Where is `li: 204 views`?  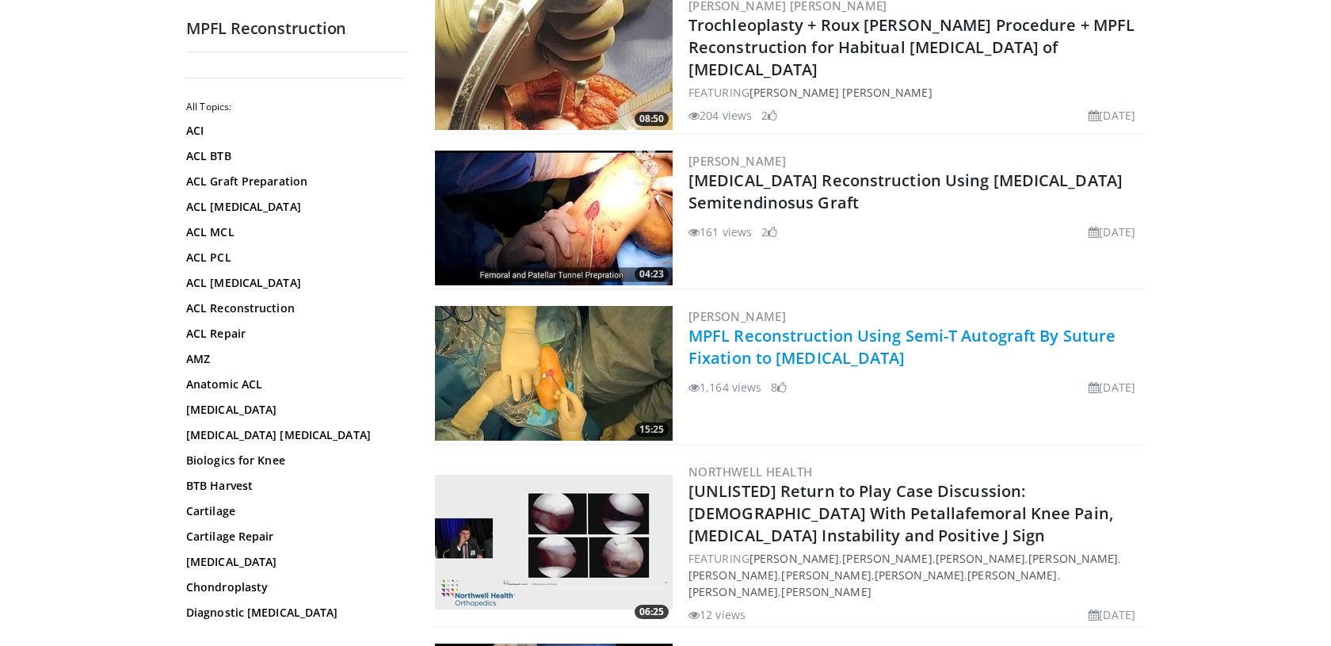
li: 204 views is located at coordinates (720, 115).